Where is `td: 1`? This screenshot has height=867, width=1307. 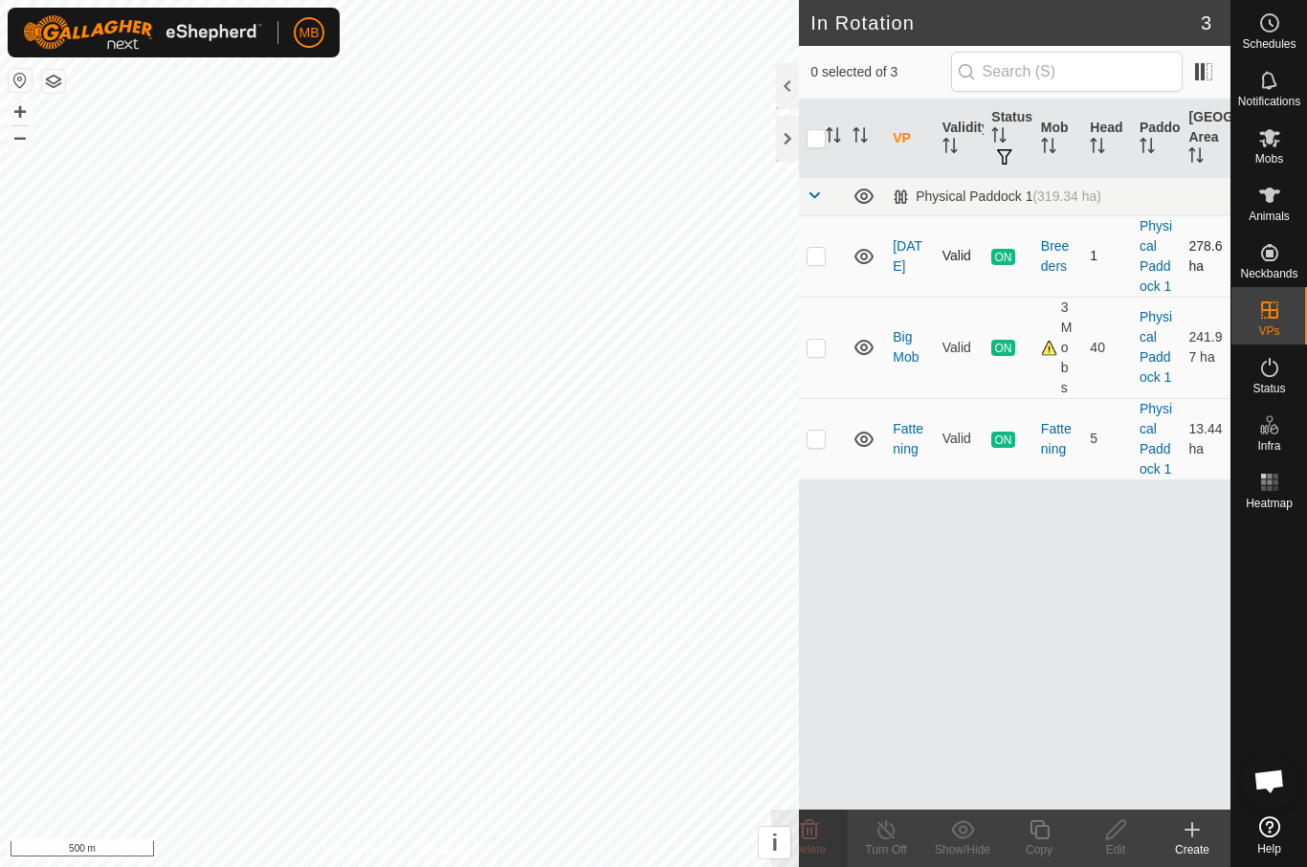 td: 1 is located at coordinates (1107, 255).